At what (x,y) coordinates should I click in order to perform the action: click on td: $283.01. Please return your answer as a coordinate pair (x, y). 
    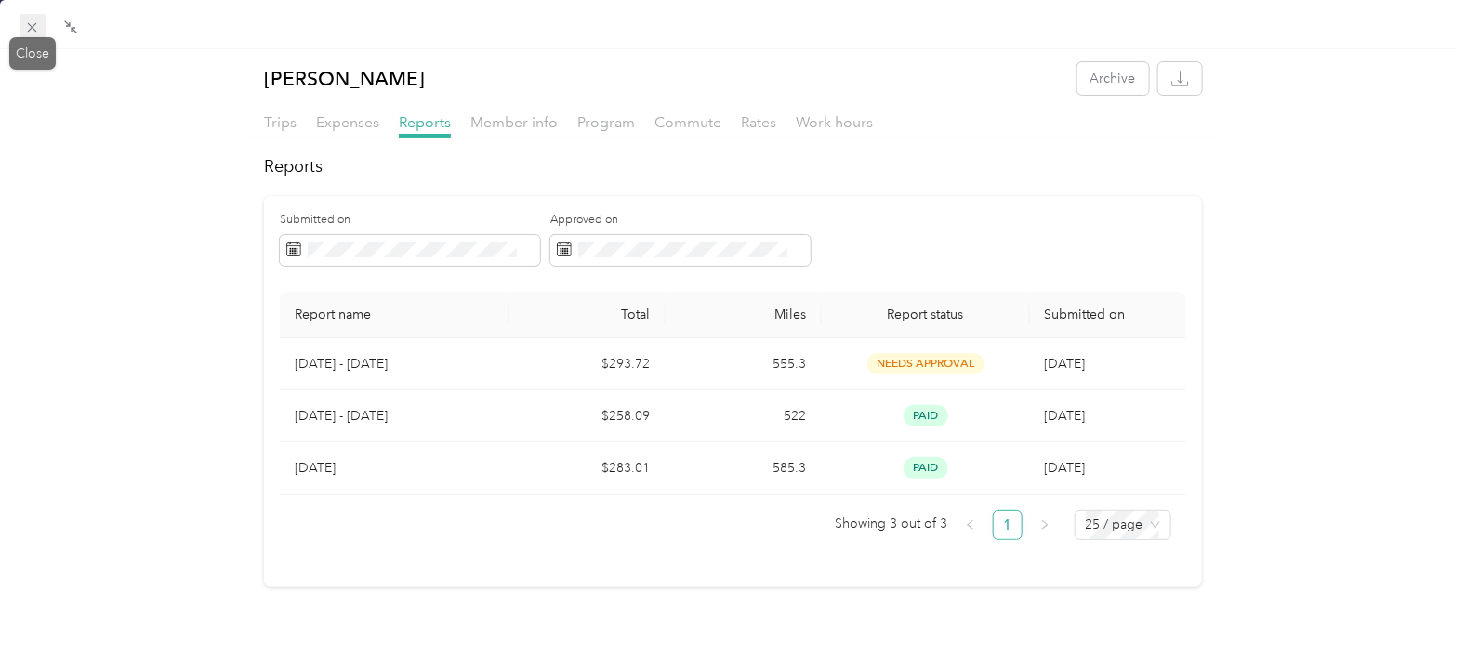
    Looking at the image, I should click on (588, 469).